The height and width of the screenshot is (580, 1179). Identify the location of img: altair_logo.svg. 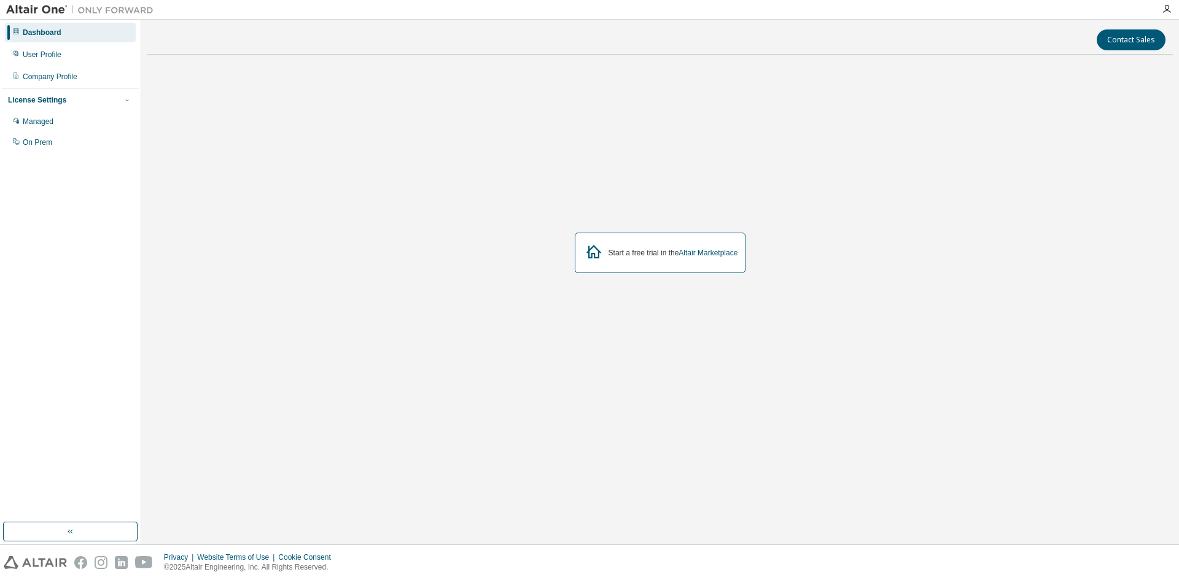
(35, 562).